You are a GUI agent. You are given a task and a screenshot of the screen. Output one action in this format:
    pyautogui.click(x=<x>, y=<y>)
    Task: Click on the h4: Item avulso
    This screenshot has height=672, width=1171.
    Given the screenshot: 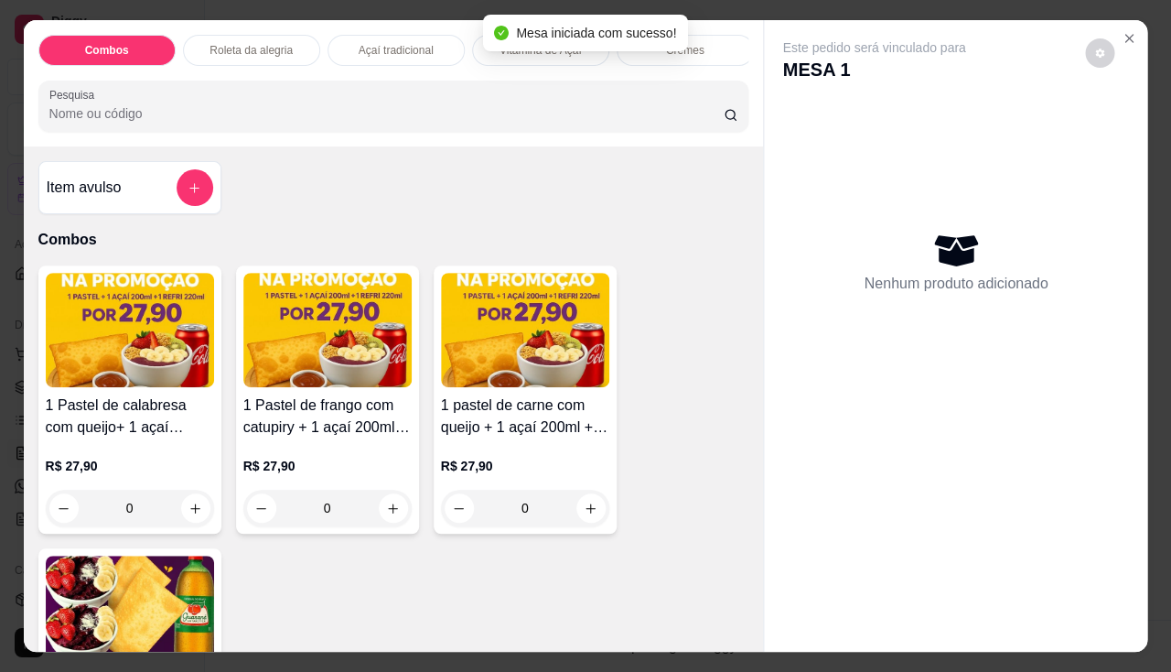 What is the action you would take?
    pyautogui.click(x=83, y=188)
    